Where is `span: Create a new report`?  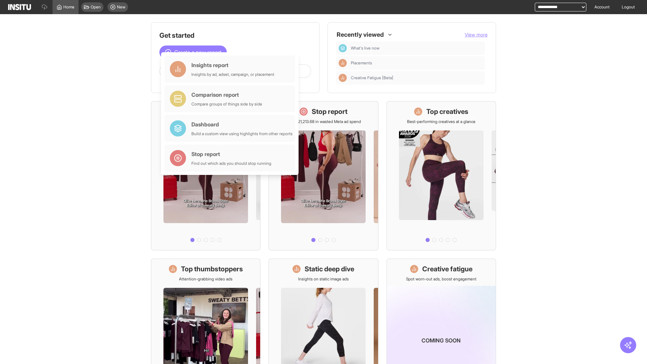 span: Create a new report is located at coordinates (198, 52).